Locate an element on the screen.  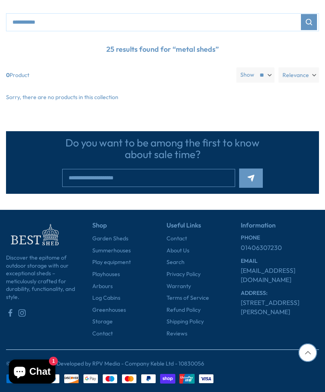
span: Relevance is located at coordinates (296, 75).